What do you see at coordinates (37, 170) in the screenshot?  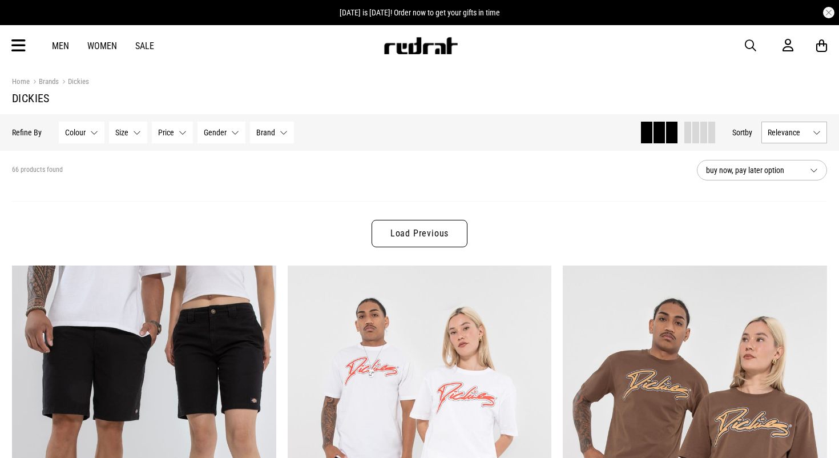 I see `span: 66 products found` at bounding box center [37, 170].